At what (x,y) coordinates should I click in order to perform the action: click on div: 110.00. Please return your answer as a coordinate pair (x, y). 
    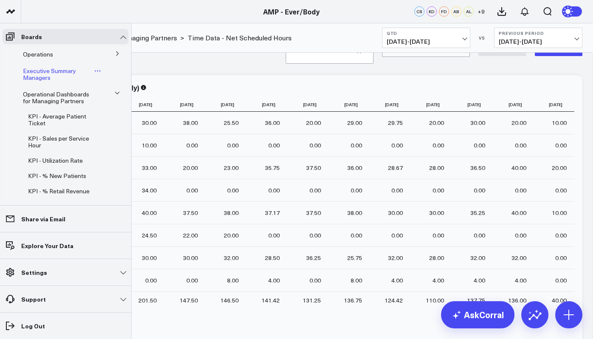
    Looking at the image, I should click on (435, 300).